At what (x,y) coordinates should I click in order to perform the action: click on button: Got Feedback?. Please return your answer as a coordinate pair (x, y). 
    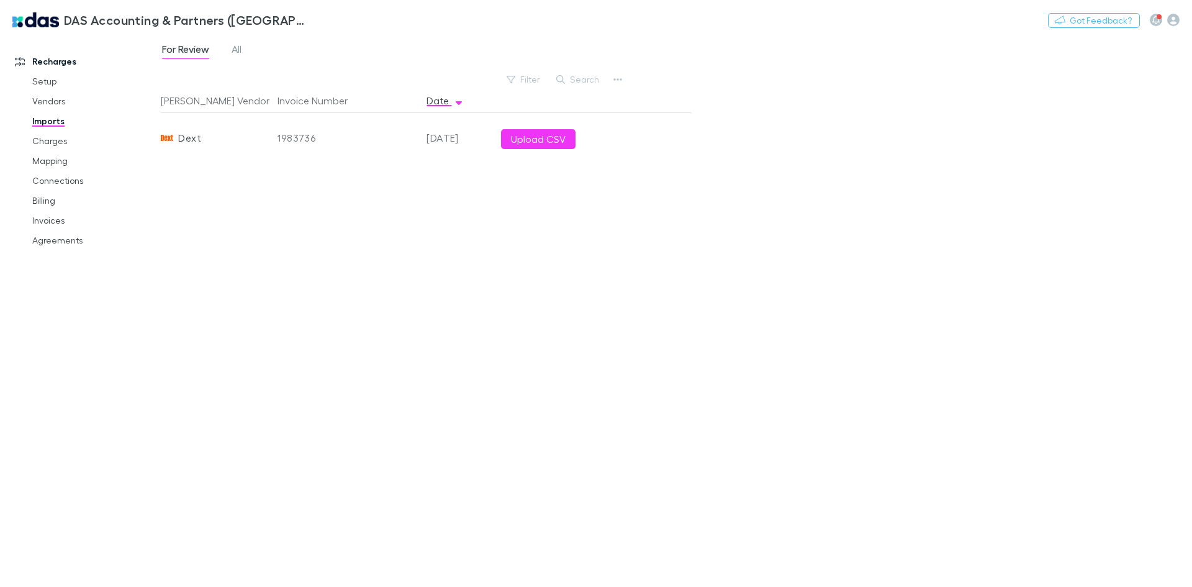
    Looking at the image, I should click on (1094, 20).